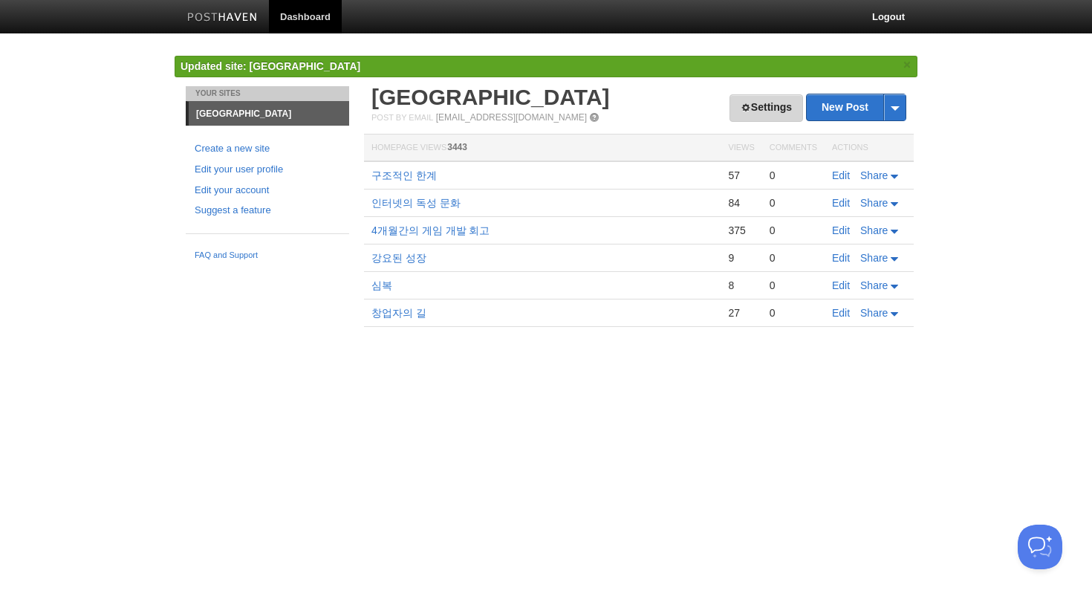 The width and height of the screenshot is (1092, 599). I want to click on li: Your Sites, so click(267, 94).